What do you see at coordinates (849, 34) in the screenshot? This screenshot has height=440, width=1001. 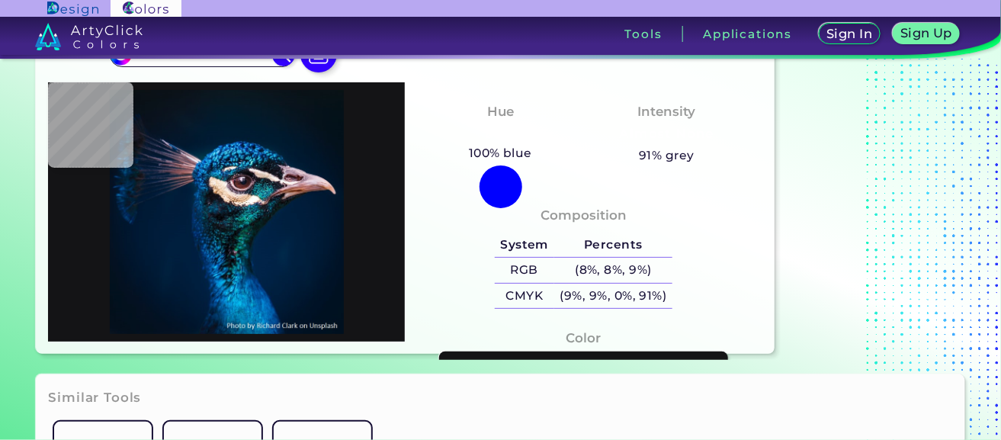 I see `h5: Sign In` at bounding box center [849, 34].